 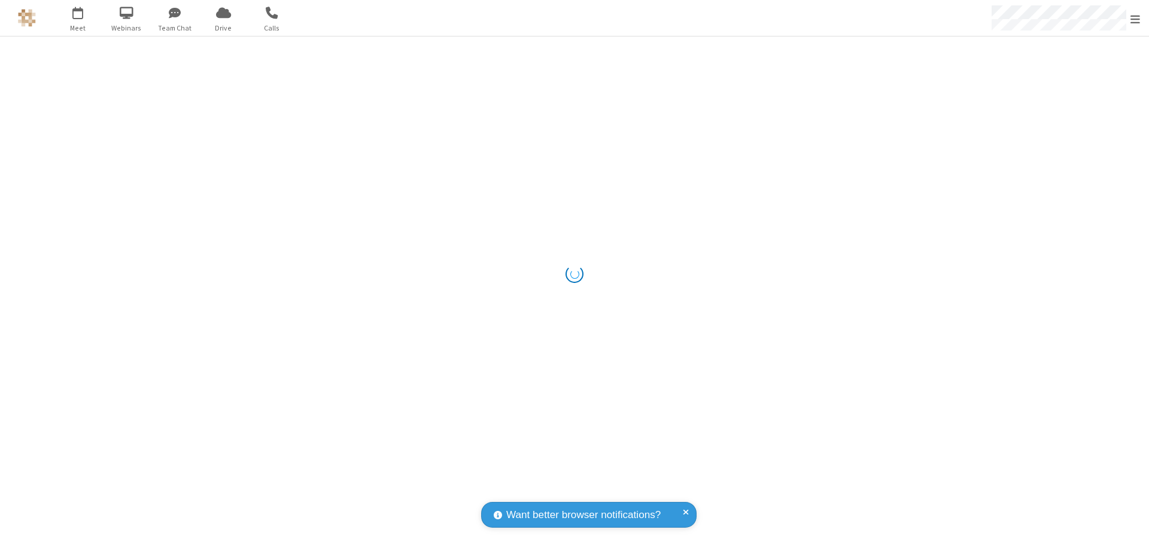 I want to click on span: Calls, so click(x=272, y=28).